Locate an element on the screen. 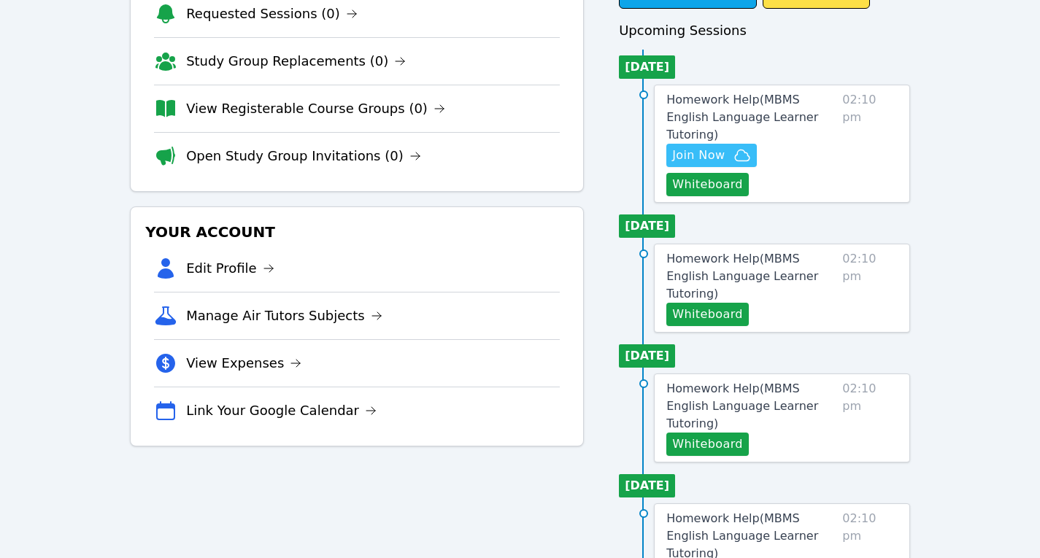 This screenshot has width=1040, height=558. a: Open Study Group Invitations (0) is located at coordinates (304, 156).